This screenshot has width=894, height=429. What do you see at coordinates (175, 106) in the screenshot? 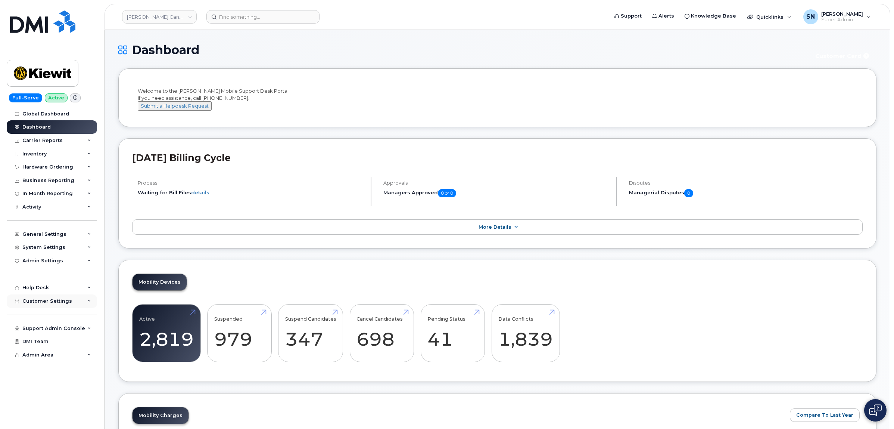
I see `button: Submit a Helpdesk Request` at bounding box center [175, 106].